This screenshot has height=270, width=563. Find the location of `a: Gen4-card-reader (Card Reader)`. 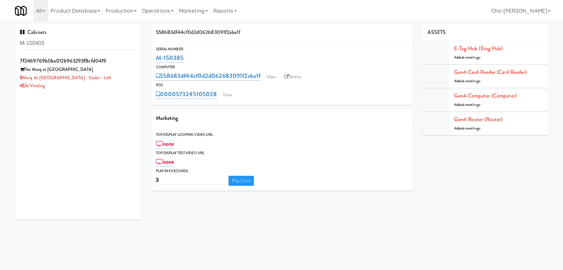

a: Gen4-card-reader (Card Reader) is located at coordinates (490, 72).